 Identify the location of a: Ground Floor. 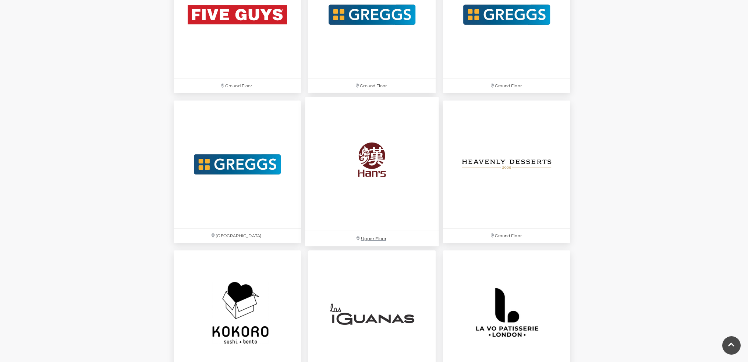
(506, 171).